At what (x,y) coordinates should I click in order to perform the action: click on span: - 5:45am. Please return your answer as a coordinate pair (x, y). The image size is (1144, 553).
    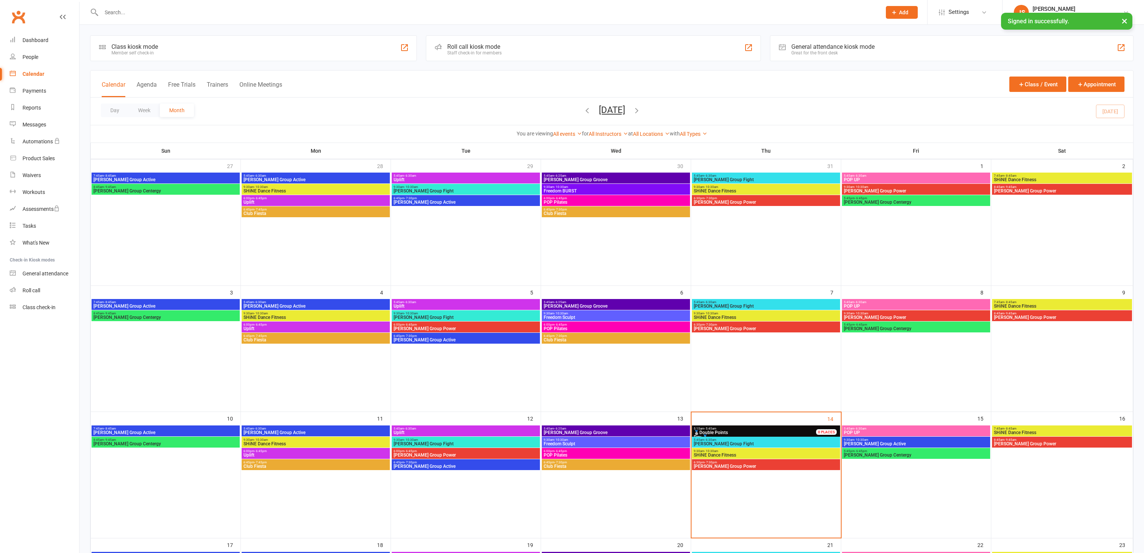
    Looking at the image, I should click on (710, 429).